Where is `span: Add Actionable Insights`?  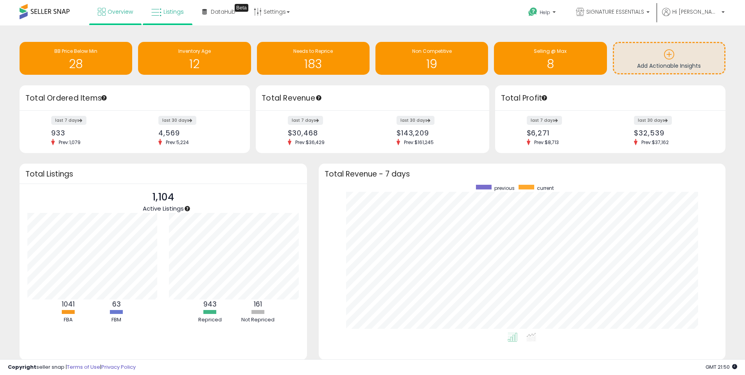
span: Add Actionable Insights is located at coordinates (669, 66).